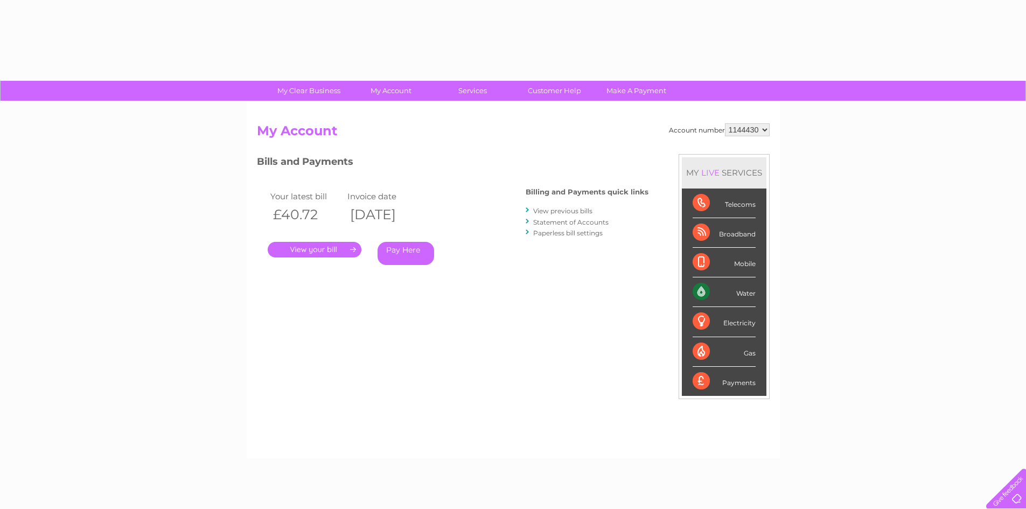 The image size is (1026, 509). I want to click on div: Telecoms, so click(724, 203).